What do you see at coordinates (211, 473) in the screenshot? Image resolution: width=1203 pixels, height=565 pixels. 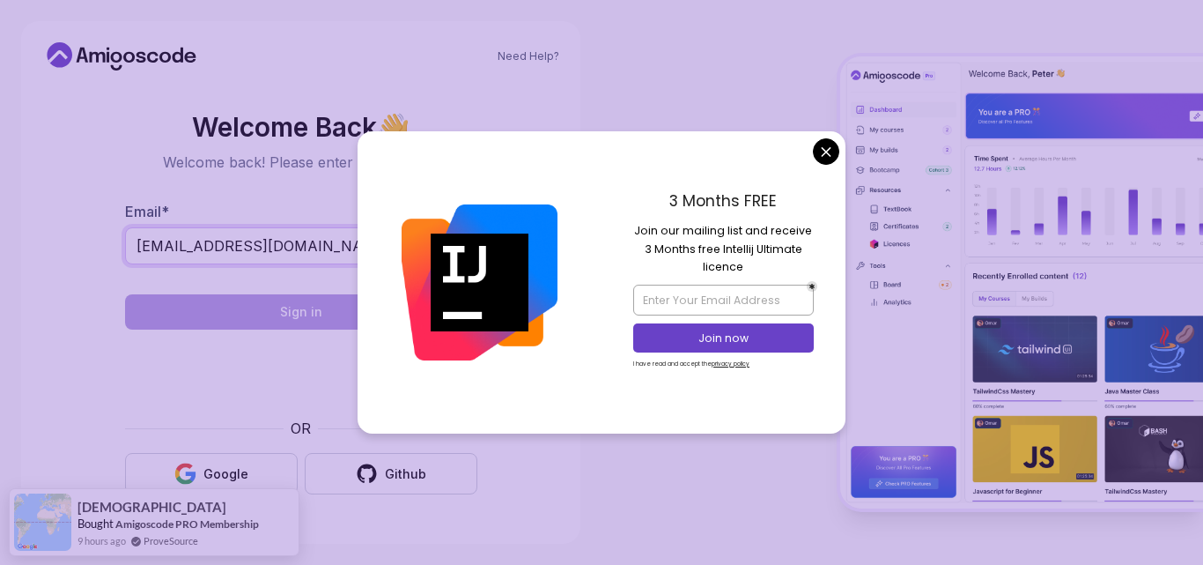 I see `button: Google` at bounding box center [211, 473].